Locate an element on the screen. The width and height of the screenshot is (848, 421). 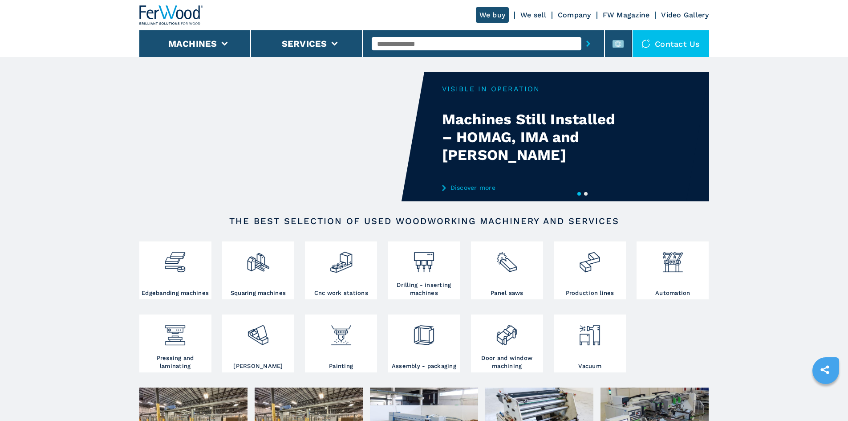
a: We sell is located at coordinates (533, 15).